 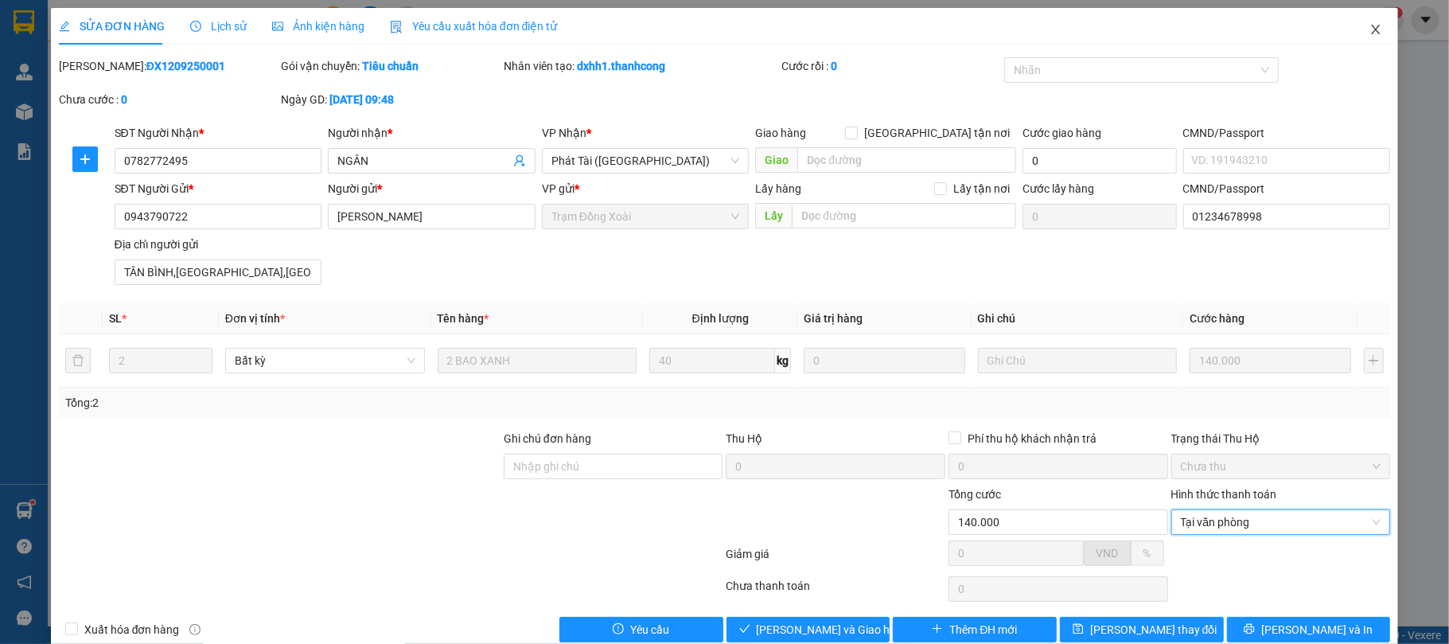 I want to click on div: Chưa thanh toán, so click(x=836, y=591).